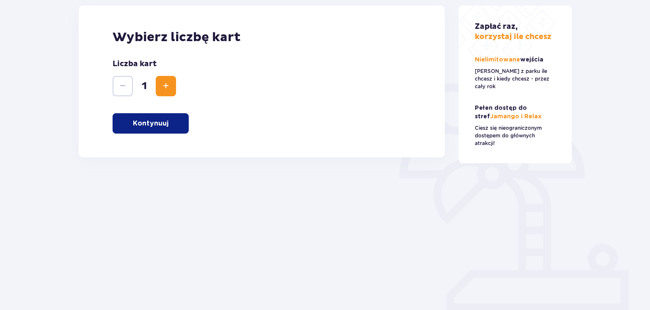  I want to click on p: Wybierz liczbę kart, so click(262, 37).